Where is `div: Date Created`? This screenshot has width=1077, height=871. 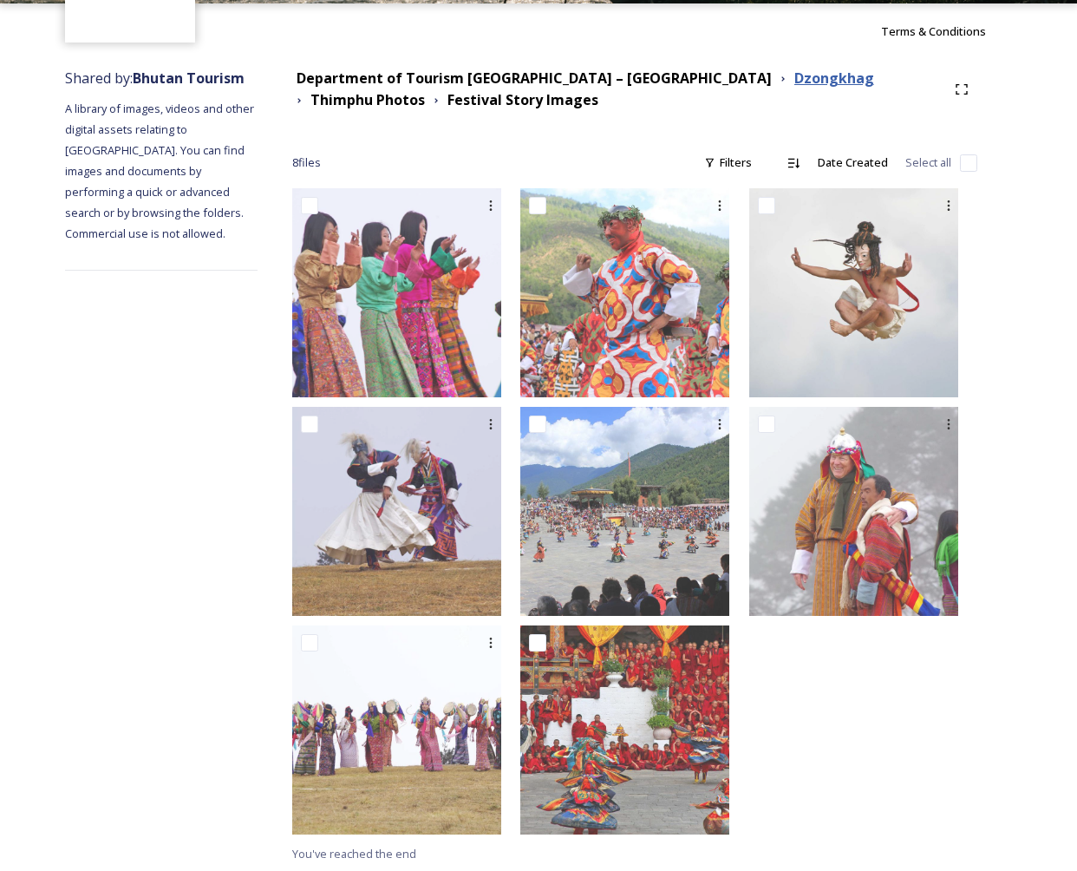
div: Date Created is located at coordinates (853, 162).